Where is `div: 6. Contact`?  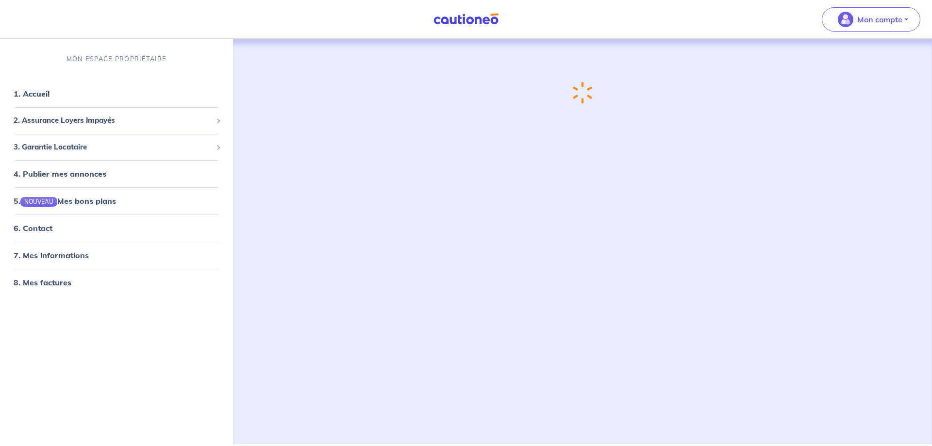 div: 6. Contact is located at coordinates (116, 228).